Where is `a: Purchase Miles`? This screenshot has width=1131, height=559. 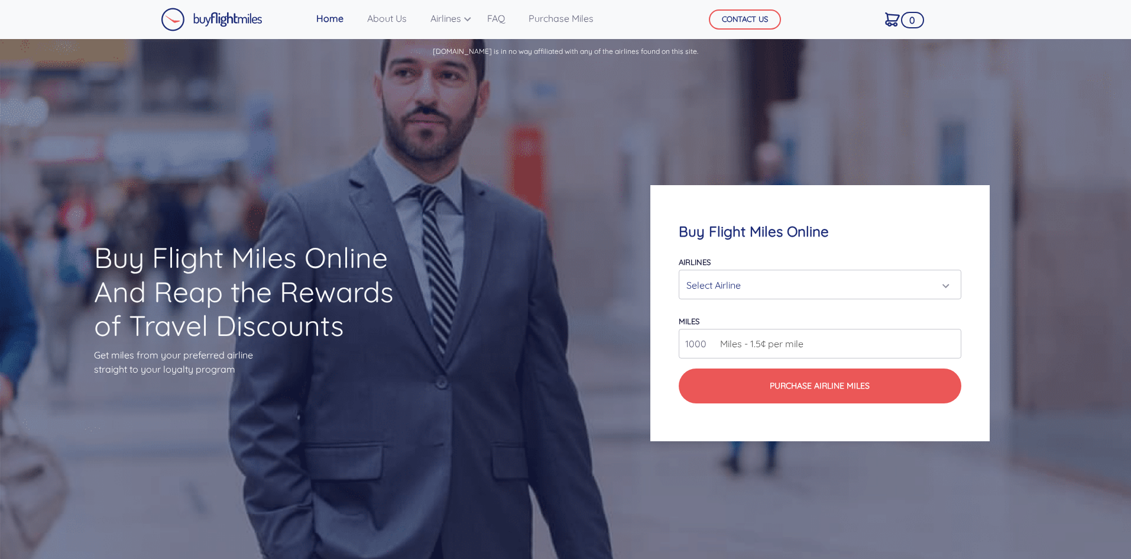 a: Purchase Miles is located at coordinates (561, 18).